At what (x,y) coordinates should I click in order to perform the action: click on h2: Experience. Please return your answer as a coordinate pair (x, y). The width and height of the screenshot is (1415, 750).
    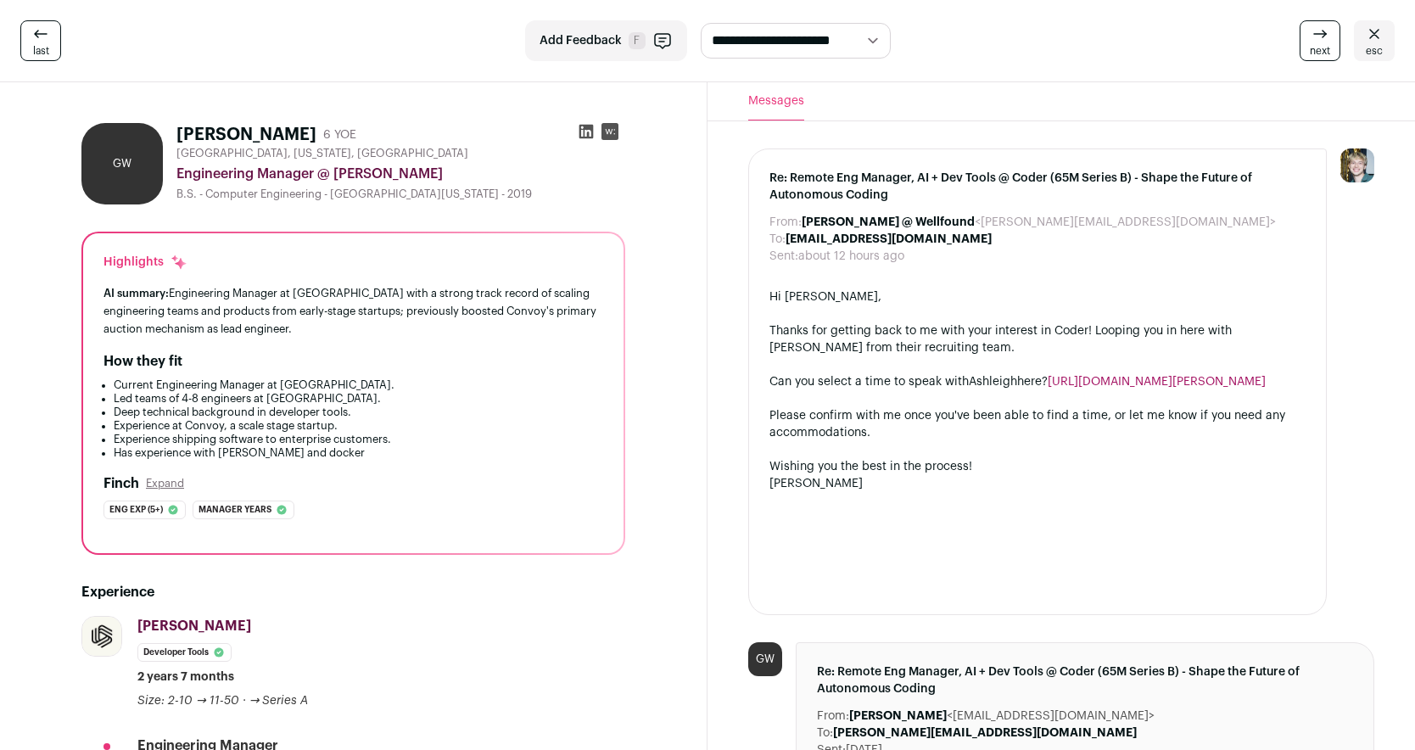
    Looking at the image, I should click on (353, 592).